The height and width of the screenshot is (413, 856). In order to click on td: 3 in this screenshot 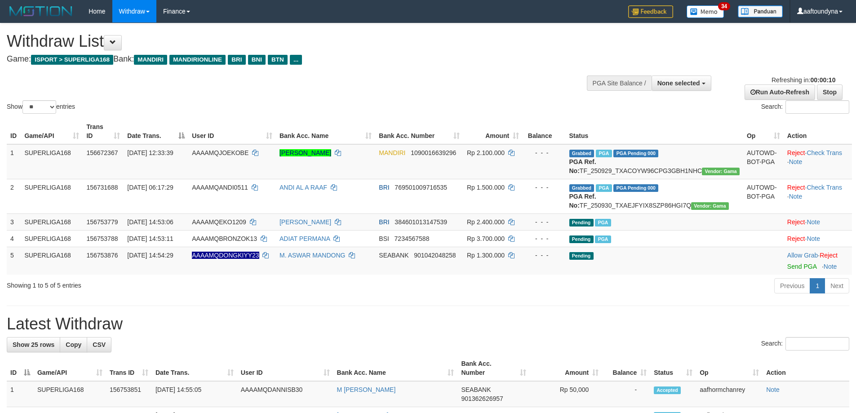, I will do `click(13, 221)`.